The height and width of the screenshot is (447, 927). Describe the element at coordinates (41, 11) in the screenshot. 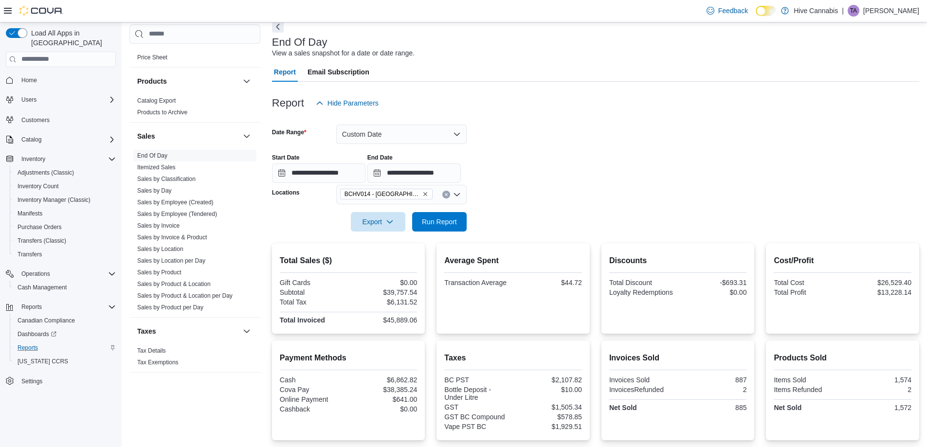

I see `img: Cova` at that location.